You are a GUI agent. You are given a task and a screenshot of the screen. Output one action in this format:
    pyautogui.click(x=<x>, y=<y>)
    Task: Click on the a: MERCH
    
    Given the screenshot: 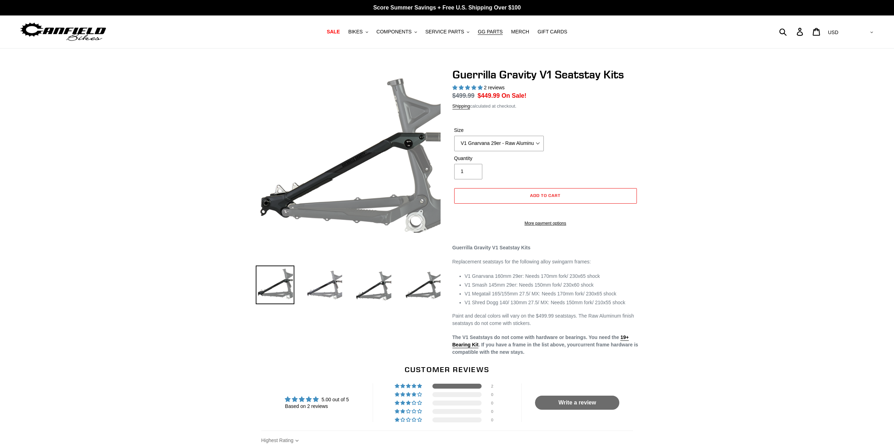 What is the action you would take?
    pyautogui.click(x=520, y=32)
    